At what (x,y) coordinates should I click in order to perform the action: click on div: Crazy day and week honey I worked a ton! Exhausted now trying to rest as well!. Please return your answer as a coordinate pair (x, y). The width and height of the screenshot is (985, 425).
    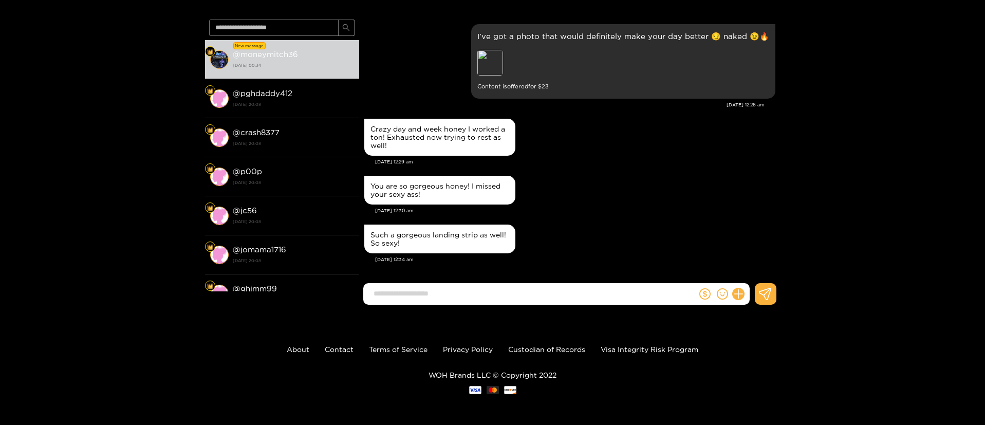
    Looking at the image, I should click on (440, 137).